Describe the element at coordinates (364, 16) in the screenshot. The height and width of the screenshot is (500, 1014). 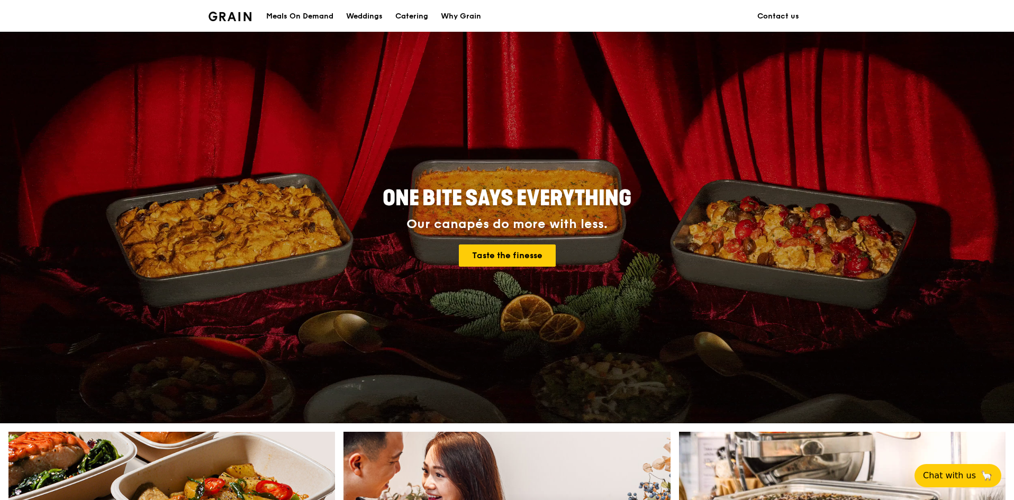
I see `div: Weddings` at that location.